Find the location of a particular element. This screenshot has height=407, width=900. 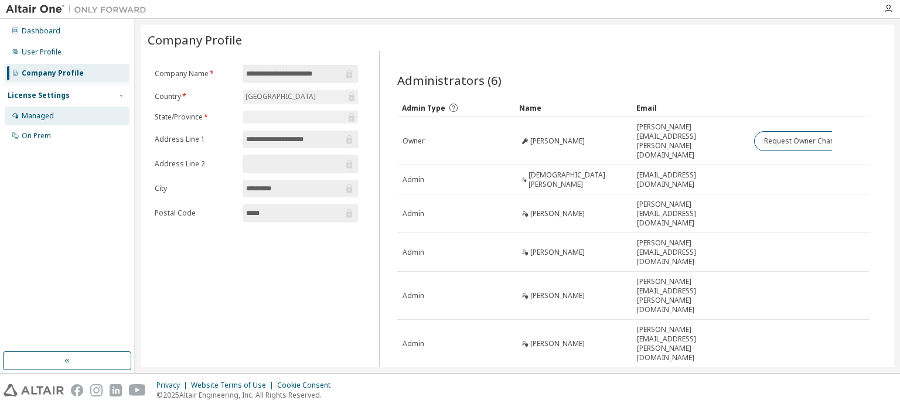

label: Country is located at coordinates (195, 97).